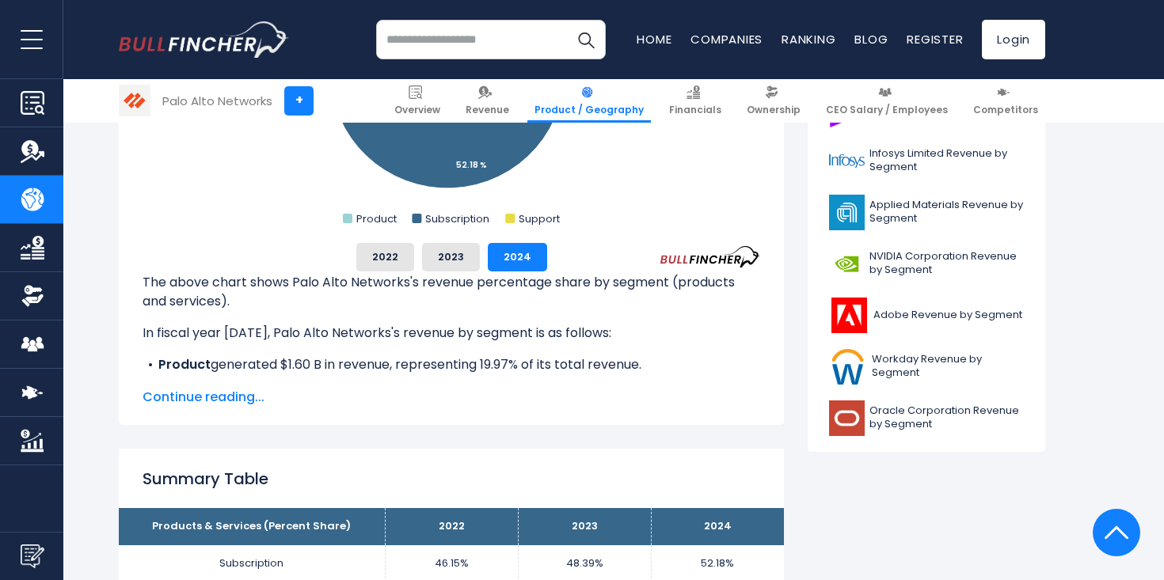 The width and height of the screenshot is (1164, 580). Describe the element at coordinates (695, 110) in the screenshot. I see `span: Financials` at that location.